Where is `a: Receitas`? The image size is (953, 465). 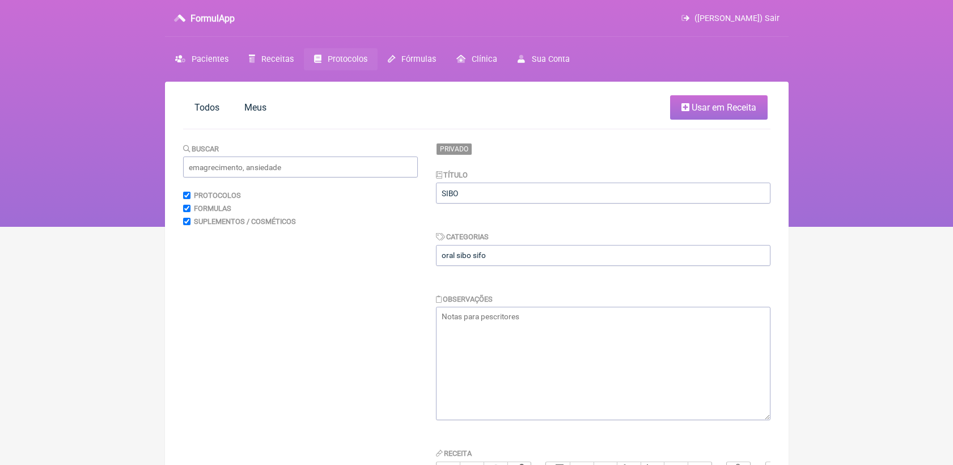 a: Receitas is located at coordinates (271, 59).